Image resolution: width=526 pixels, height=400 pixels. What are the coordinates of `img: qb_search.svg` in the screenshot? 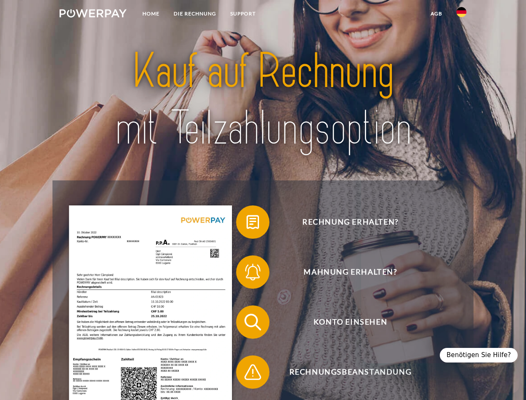 It's located at (253, 322).